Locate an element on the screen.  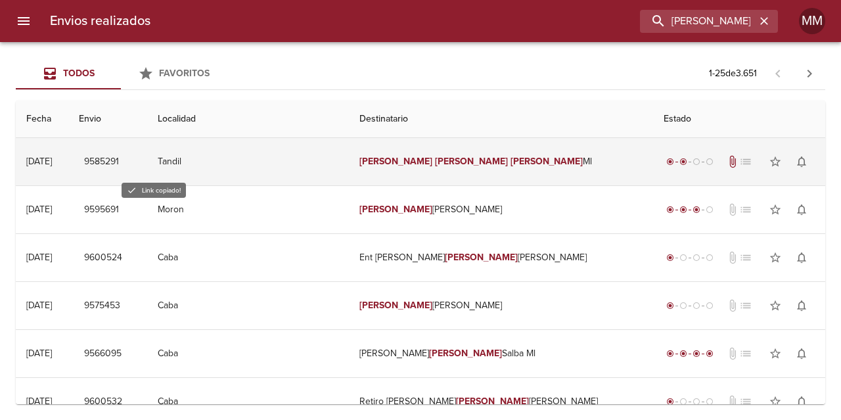
div: Despachado is located at coordinates (690, 162).